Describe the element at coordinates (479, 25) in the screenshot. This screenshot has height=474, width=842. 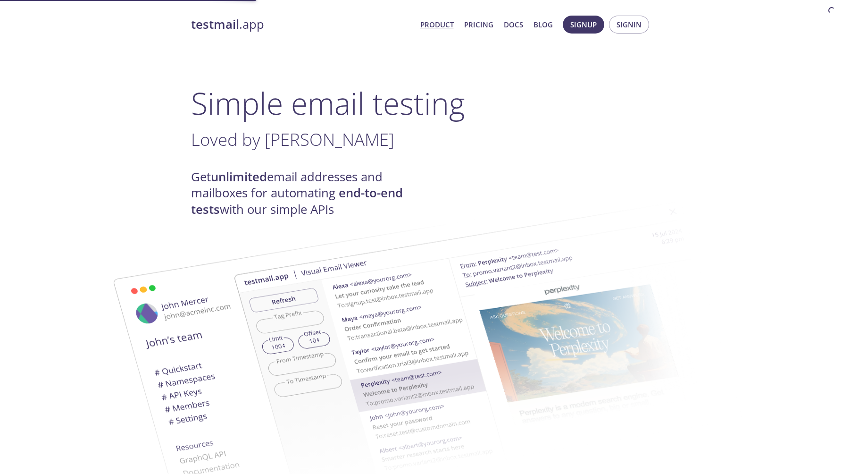
I see `a: Pricing` at that location.